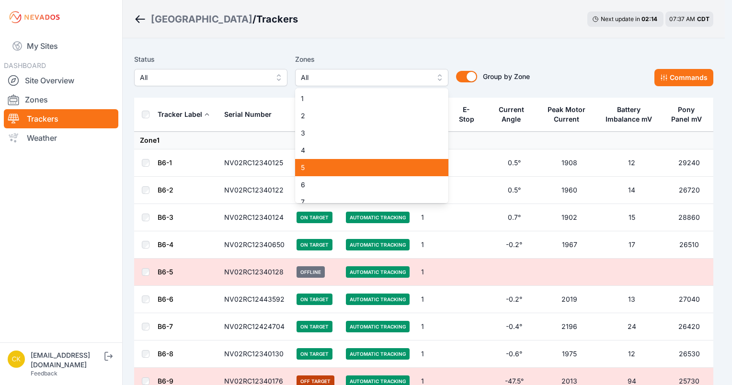 The height and width of the screenshot is (385, 732). Describe the element at coordinates (366, 99) in the screenshot. I see `span: 1` at that location.